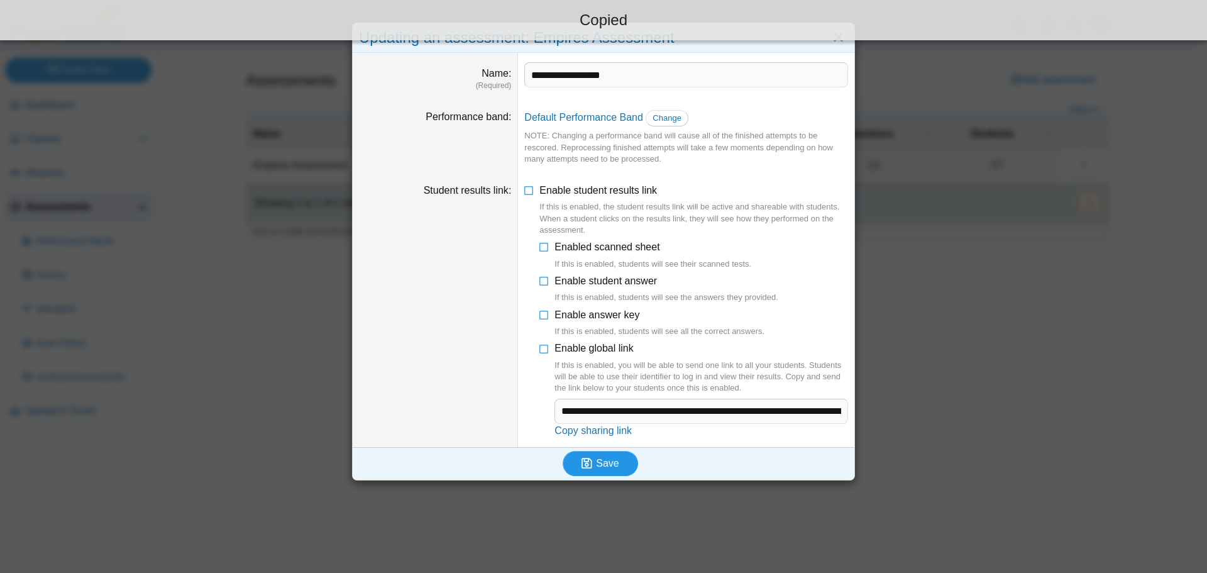  What do you see at coordinates (496, 73) in the screenshot?
I see `label: Name` at bounding box center [496, 73].